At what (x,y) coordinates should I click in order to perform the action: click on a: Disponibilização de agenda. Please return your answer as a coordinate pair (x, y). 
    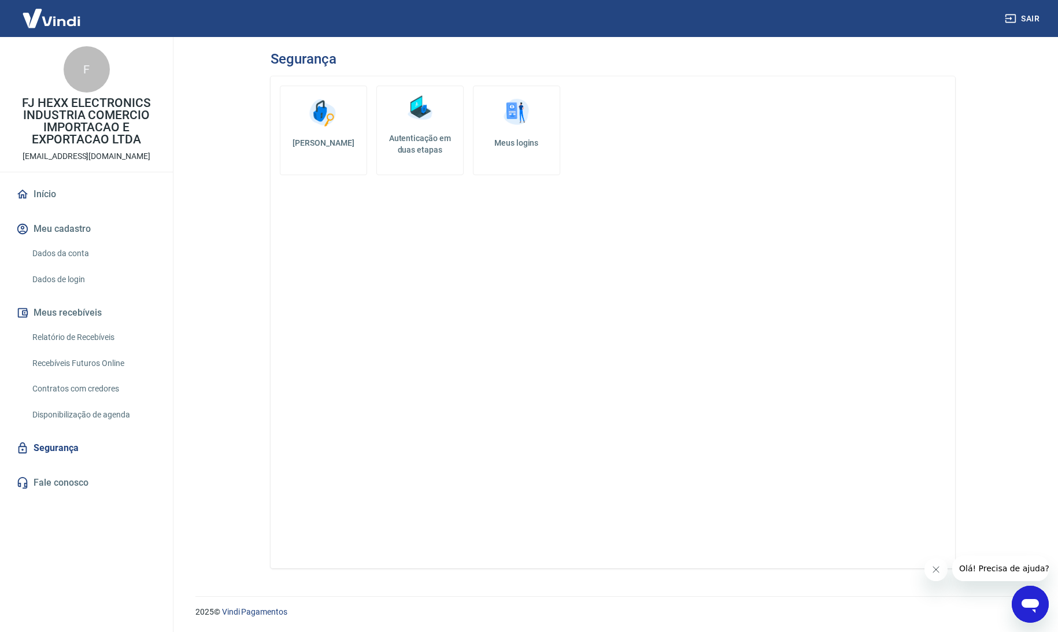
    Looking at the image, I should click on (93, 415).